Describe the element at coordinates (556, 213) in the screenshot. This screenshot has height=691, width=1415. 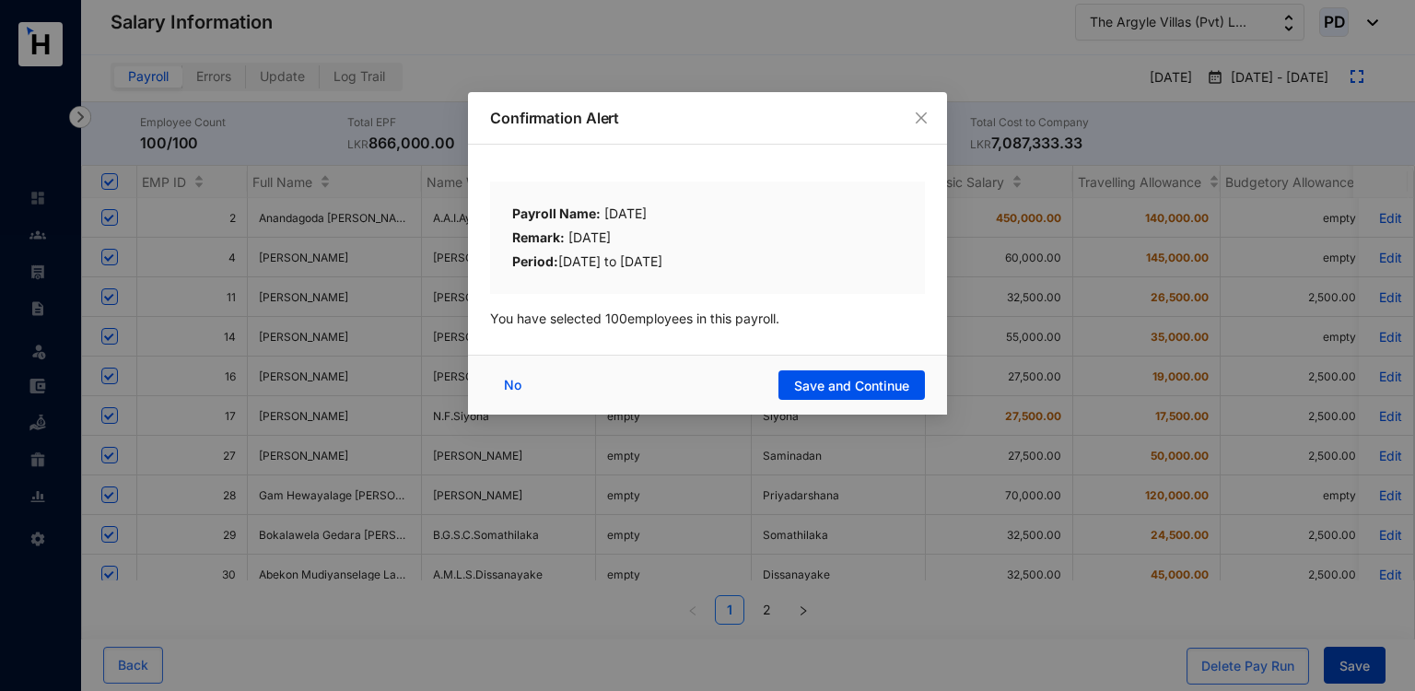
I see `b: Payroll Name:` at that location.